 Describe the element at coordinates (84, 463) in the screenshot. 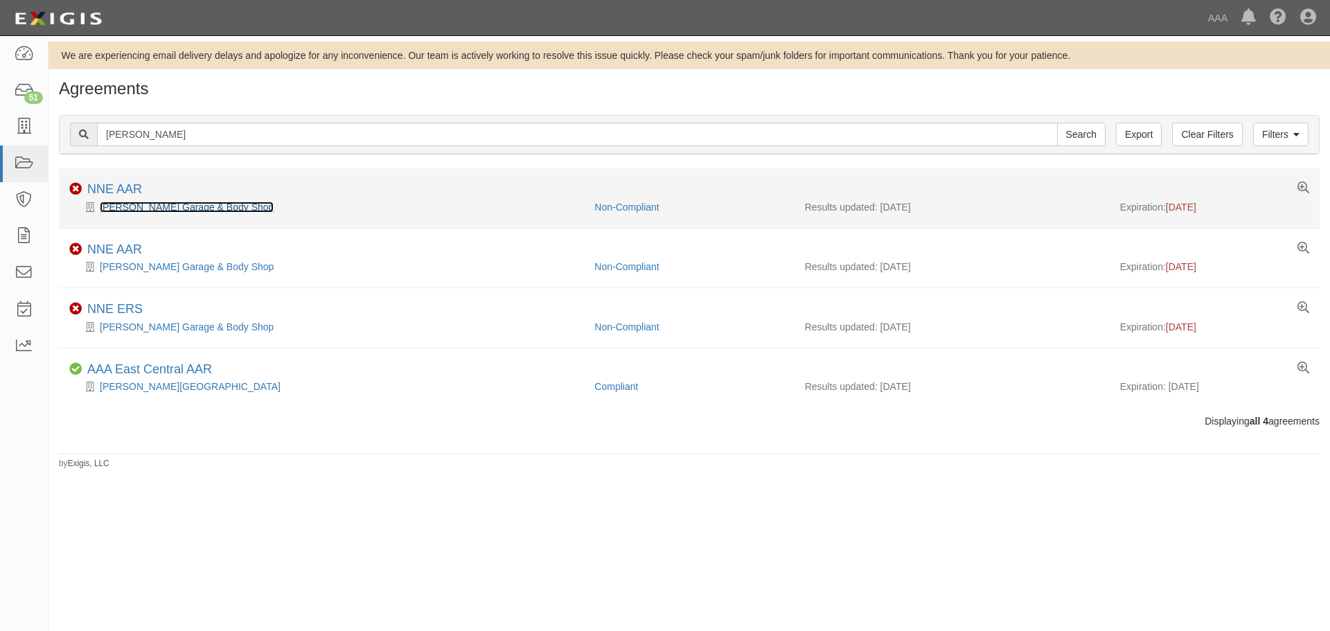

I see `small: by` at that location.